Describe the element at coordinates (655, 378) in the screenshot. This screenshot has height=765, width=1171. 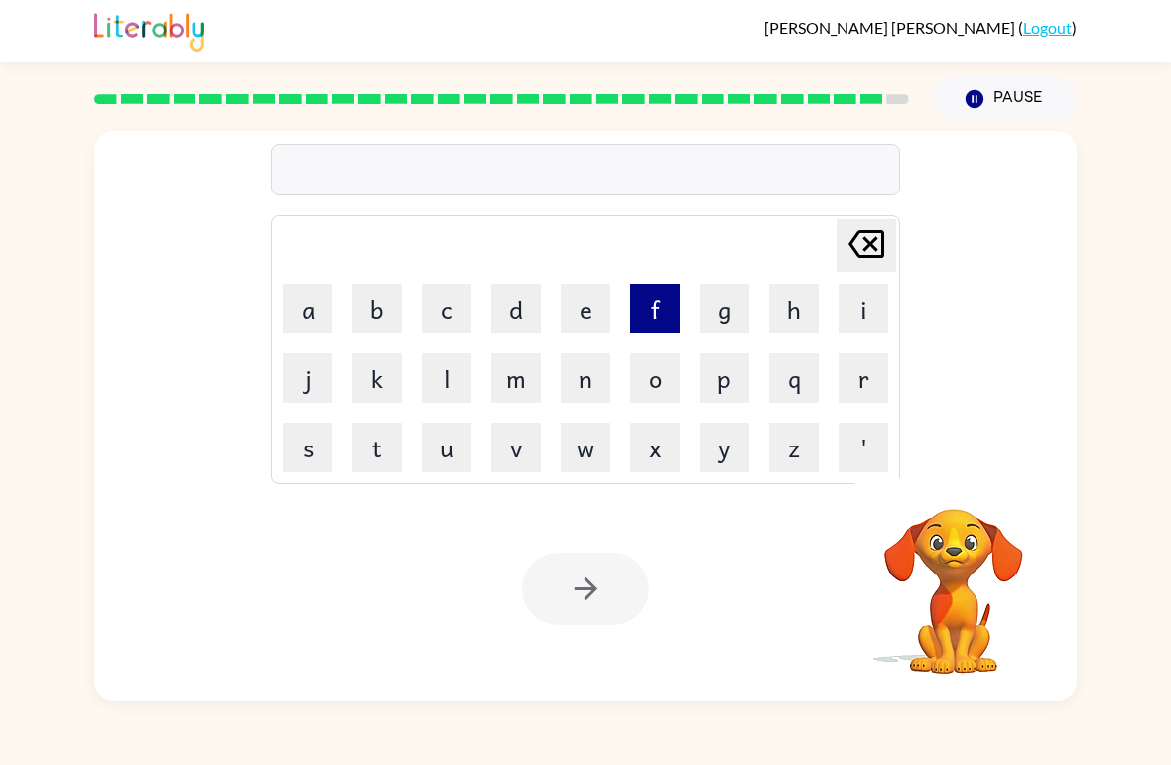
I see `button: o` at that location.